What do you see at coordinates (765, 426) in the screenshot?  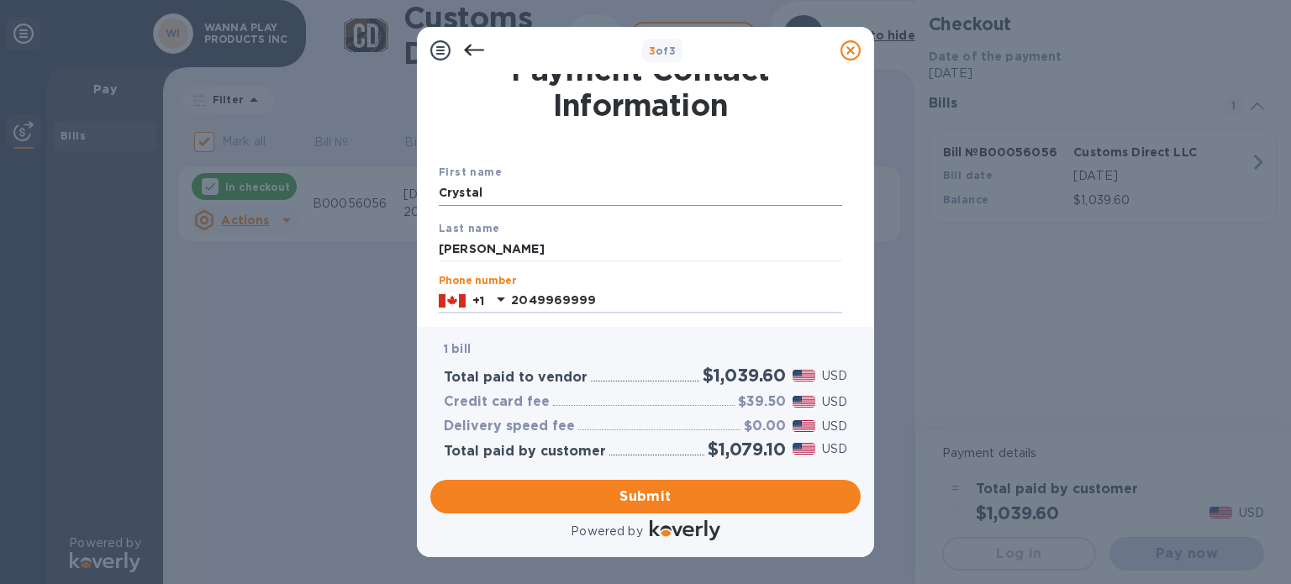 I see `h3: $0.00` at bounding box center [765, 426].